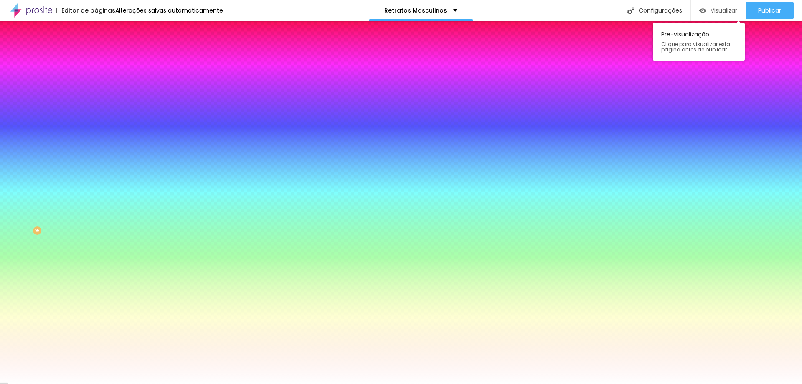  What do you see at coordinates (769, 10) in the screenshot?
I see `span: Publicar` at bounding box center [769, 10].